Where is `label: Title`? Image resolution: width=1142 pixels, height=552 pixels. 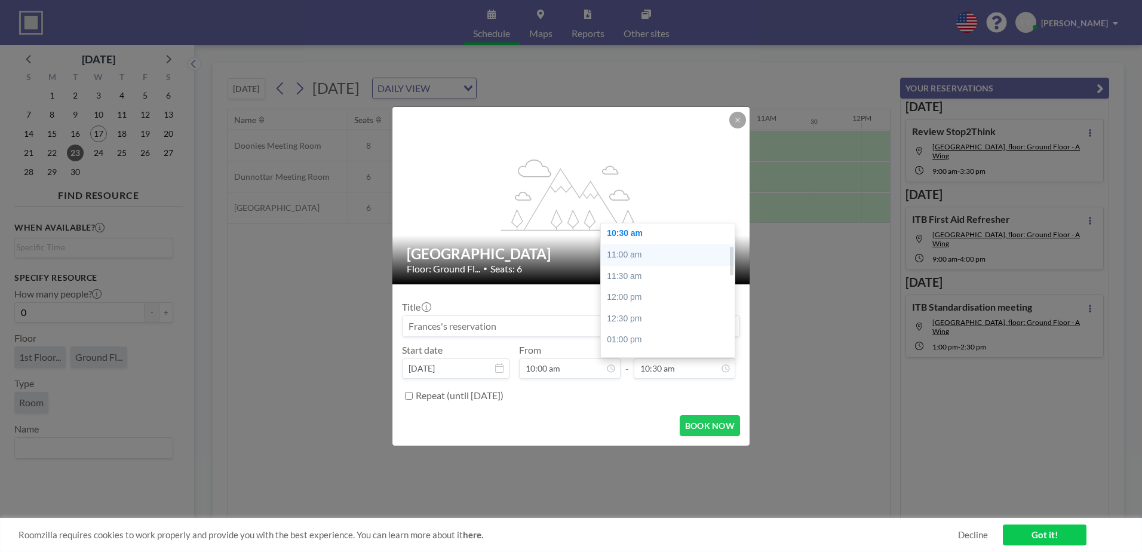
label: Title is located at coordinates (416, 307).